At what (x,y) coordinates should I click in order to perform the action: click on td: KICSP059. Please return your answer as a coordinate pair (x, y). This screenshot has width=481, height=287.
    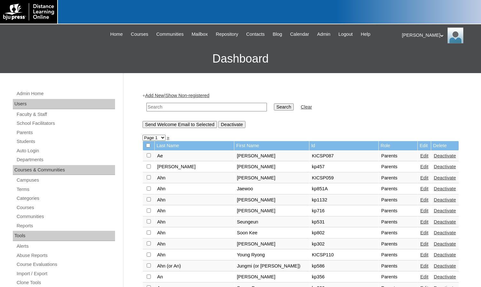
    Looking at the image, I should click on (344, 178).